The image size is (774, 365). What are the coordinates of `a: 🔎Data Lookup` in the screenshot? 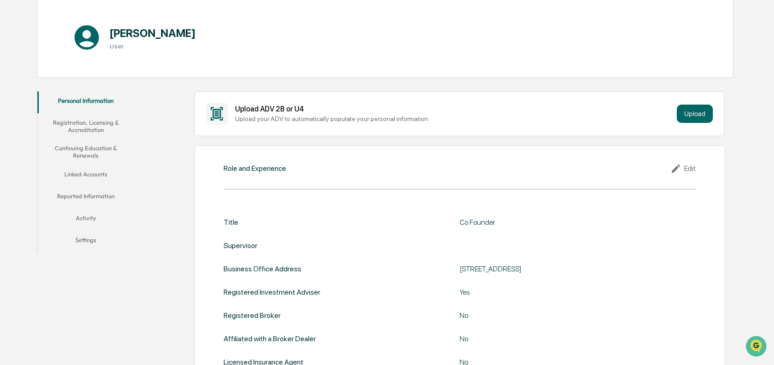 It's located at (33, 137).